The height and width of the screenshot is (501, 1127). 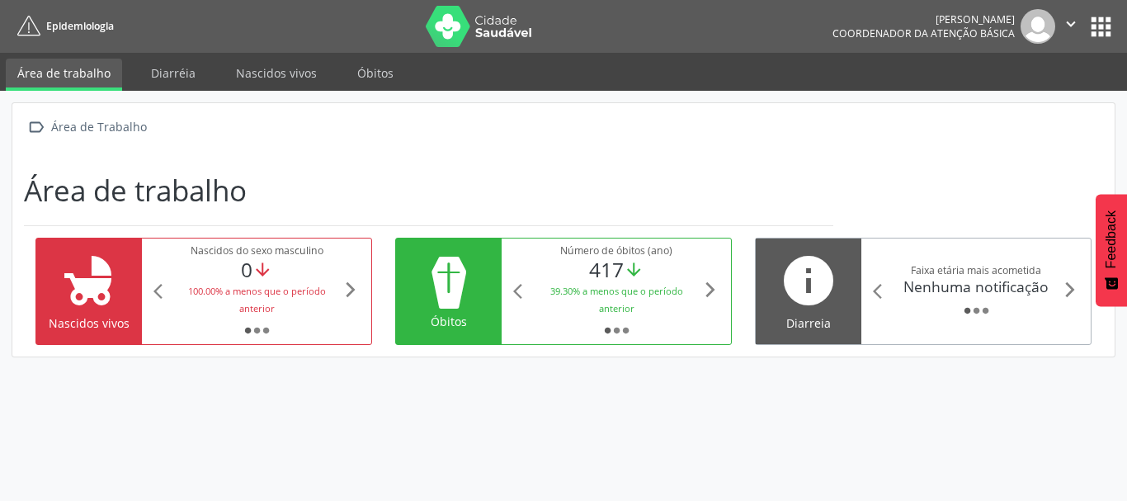 What do you see at coordinates (63, 26) in the screenshot?
I see `a: Epidemiologia` at bounding box center [63, 26].